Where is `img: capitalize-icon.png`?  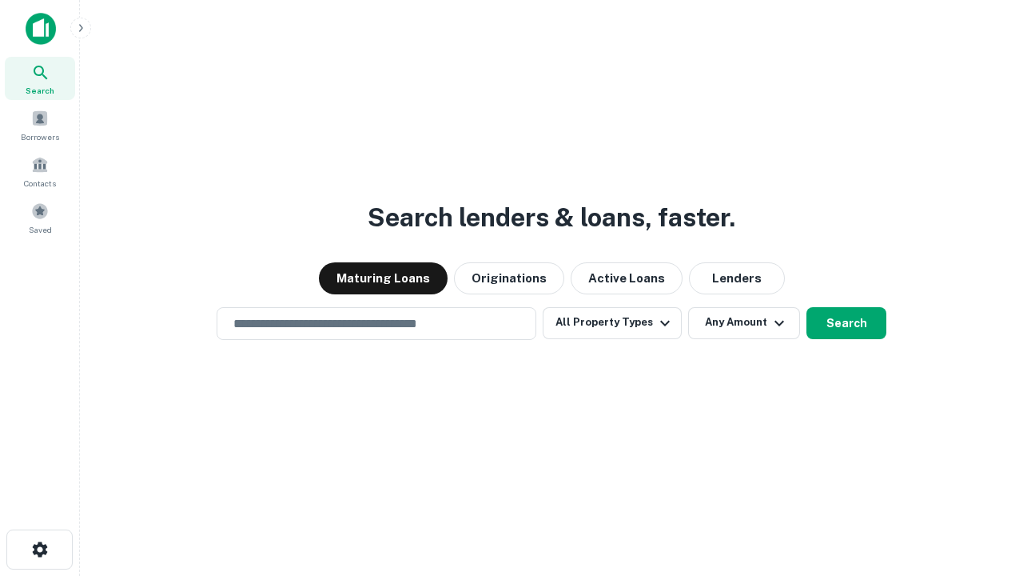
img: capitalize-icon.png is located at coordinates (41, 29).